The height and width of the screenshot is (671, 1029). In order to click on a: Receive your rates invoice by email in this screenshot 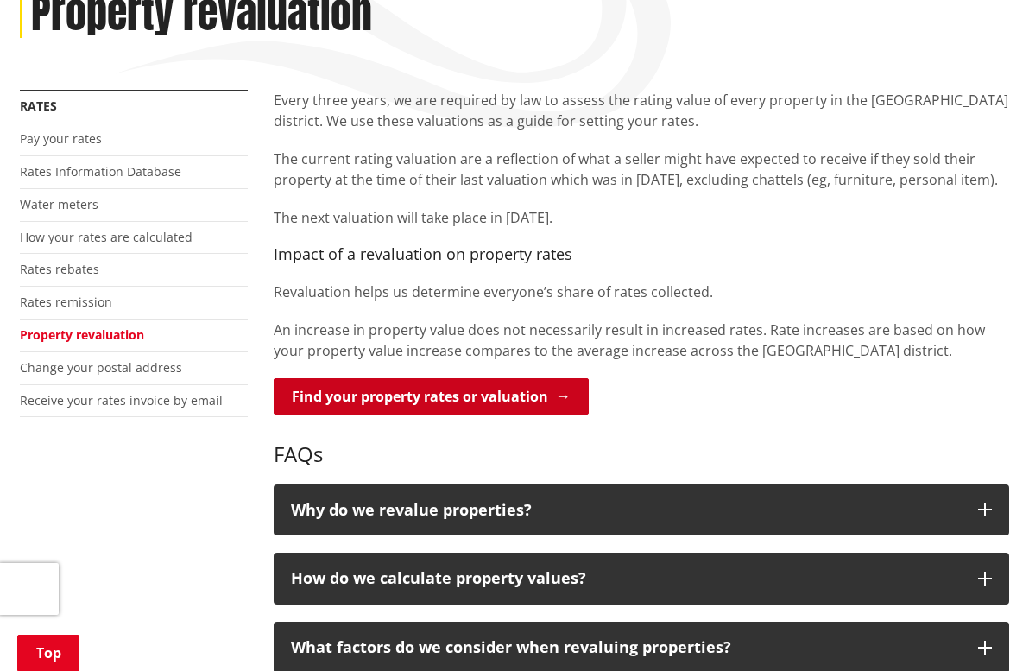, I will do `click(121, 400)`.